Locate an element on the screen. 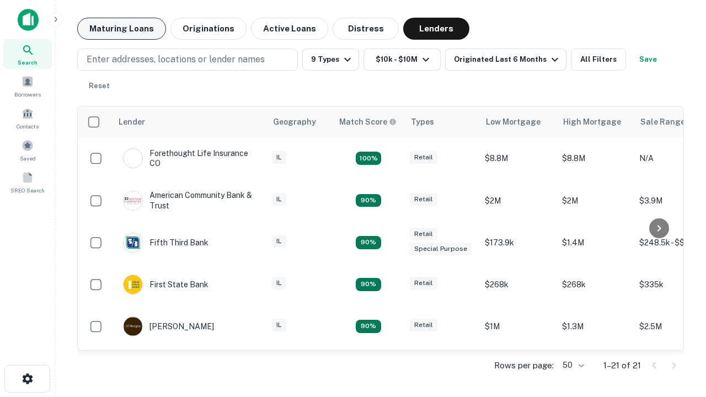 This screenshot has width=706, height=397. div: First State Bank is located at coordinates (166, 285).